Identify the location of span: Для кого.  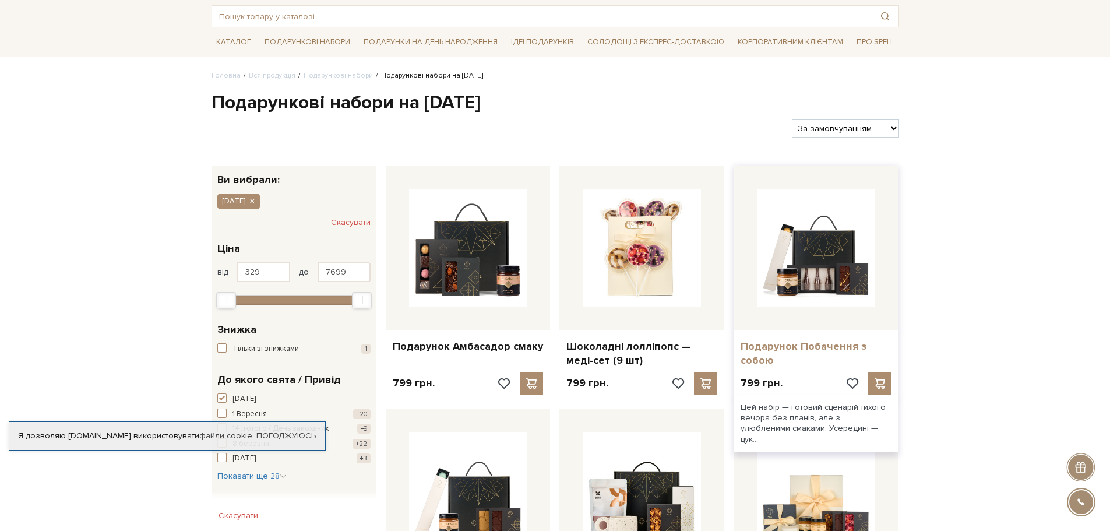
(241, 507).